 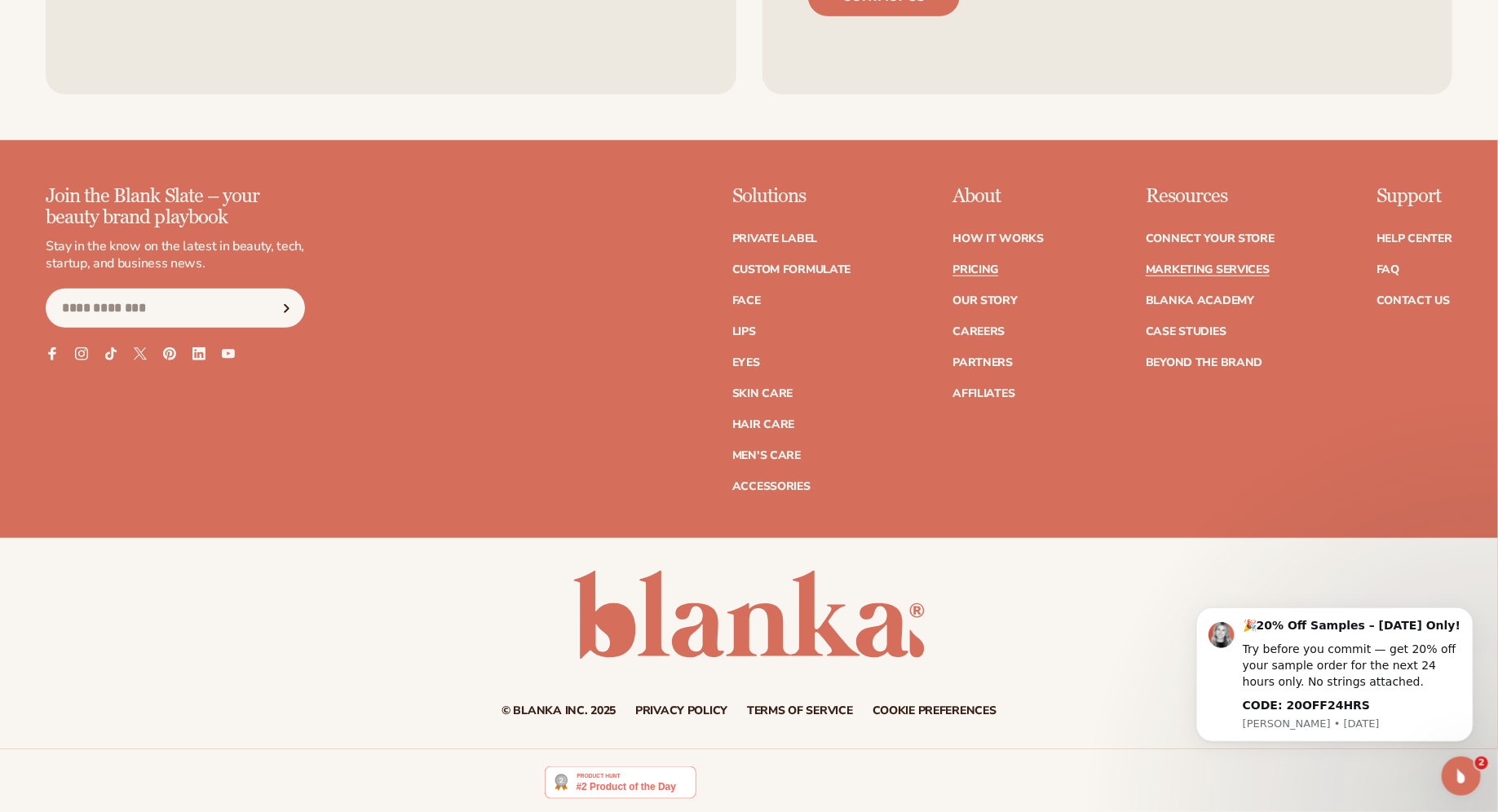 I want to click on p: Solutions, so click(x=792, y=197).